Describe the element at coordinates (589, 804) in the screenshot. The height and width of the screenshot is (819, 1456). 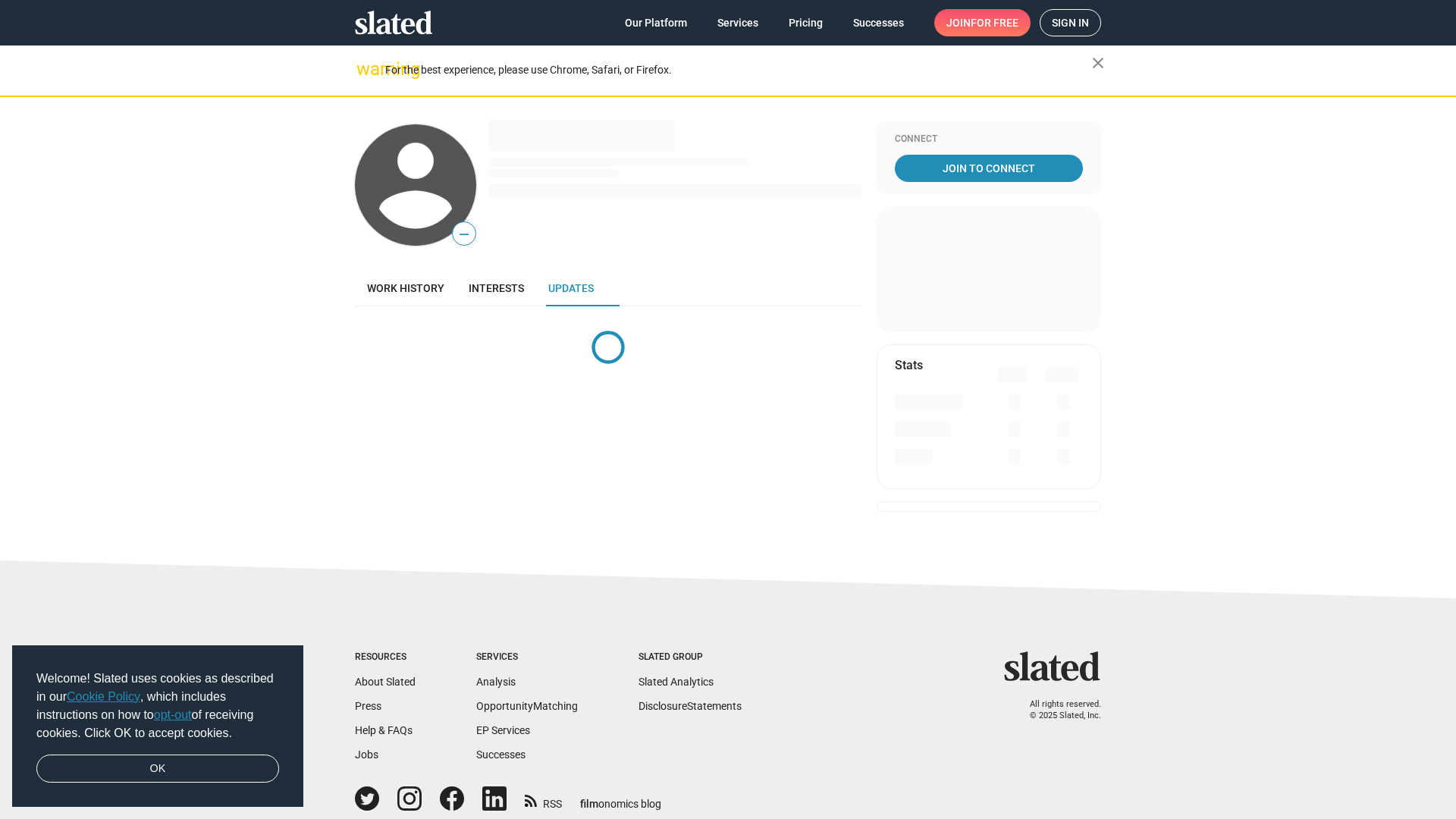
I see `span: film` at that location.